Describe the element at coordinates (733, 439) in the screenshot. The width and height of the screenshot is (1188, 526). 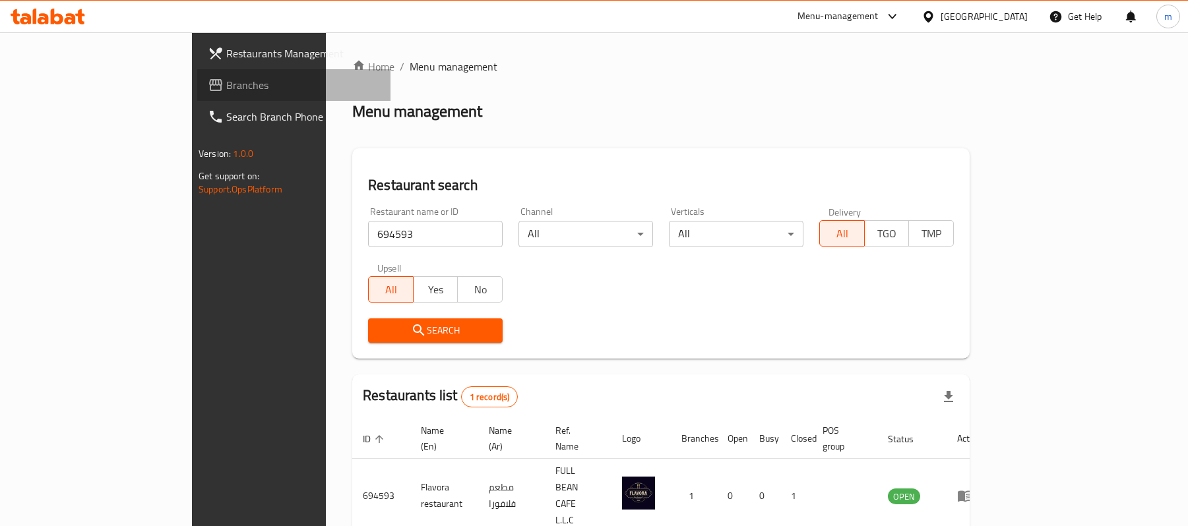
I see `th: Open` at that location.